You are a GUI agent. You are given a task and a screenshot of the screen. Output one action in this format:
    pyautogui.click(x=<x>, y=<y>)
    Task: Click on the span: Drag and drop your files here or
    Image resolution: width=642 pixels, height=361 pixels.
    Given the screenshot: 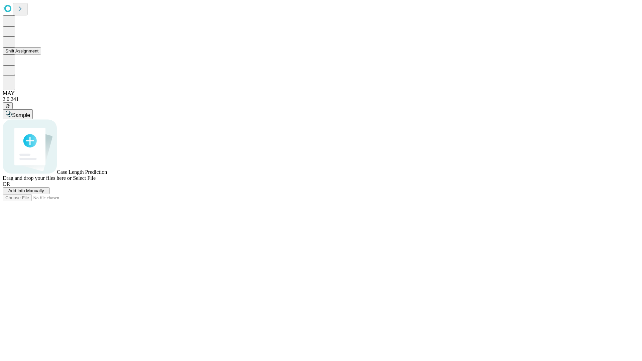 What is the action you would take?
    pyautogui.click(x=37, y=178)
    